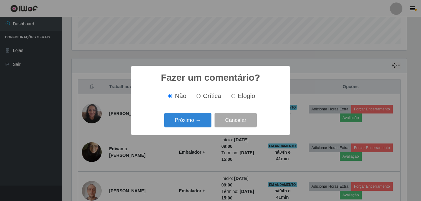 The width and height of the screenshot is (421, 201). What do you see at coordinates (170, 96) in the screenshot?
I see `input: Não` at bounding box center [170, 96].